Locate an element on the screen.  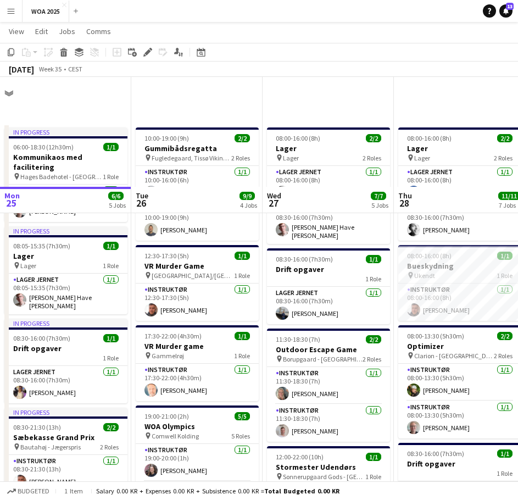
span: Mon is located at coordinates (12, 196).